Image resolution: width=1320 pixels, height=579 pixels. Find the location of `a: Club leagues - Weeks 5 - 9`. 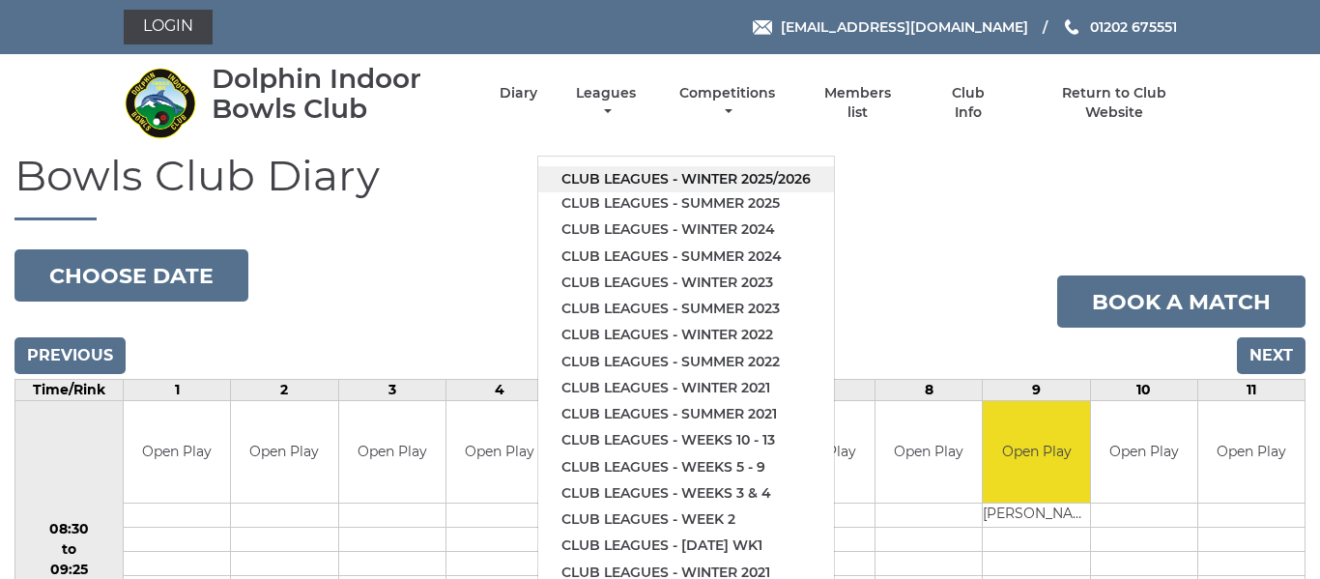

a: Club leagues - Weeks 5 - 9 is located at coordinates (686, 467).